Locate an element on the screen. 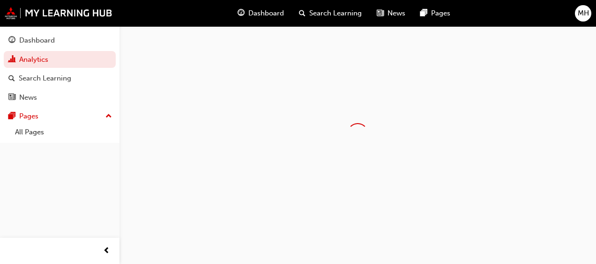  a: Dashboard is located at coordinates (60, 40).